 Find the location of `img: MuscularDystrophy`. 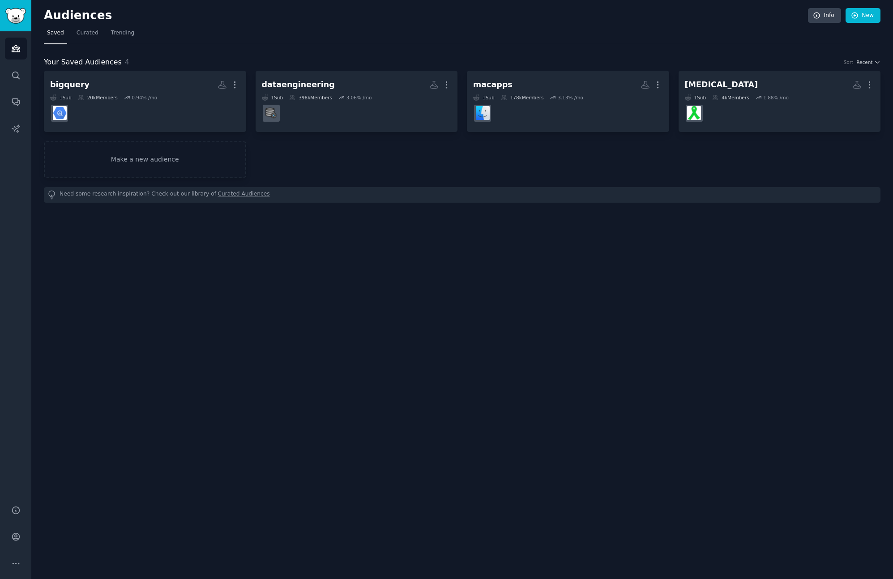

img: MuscularDystrophy is located at coordinates (694, 113).